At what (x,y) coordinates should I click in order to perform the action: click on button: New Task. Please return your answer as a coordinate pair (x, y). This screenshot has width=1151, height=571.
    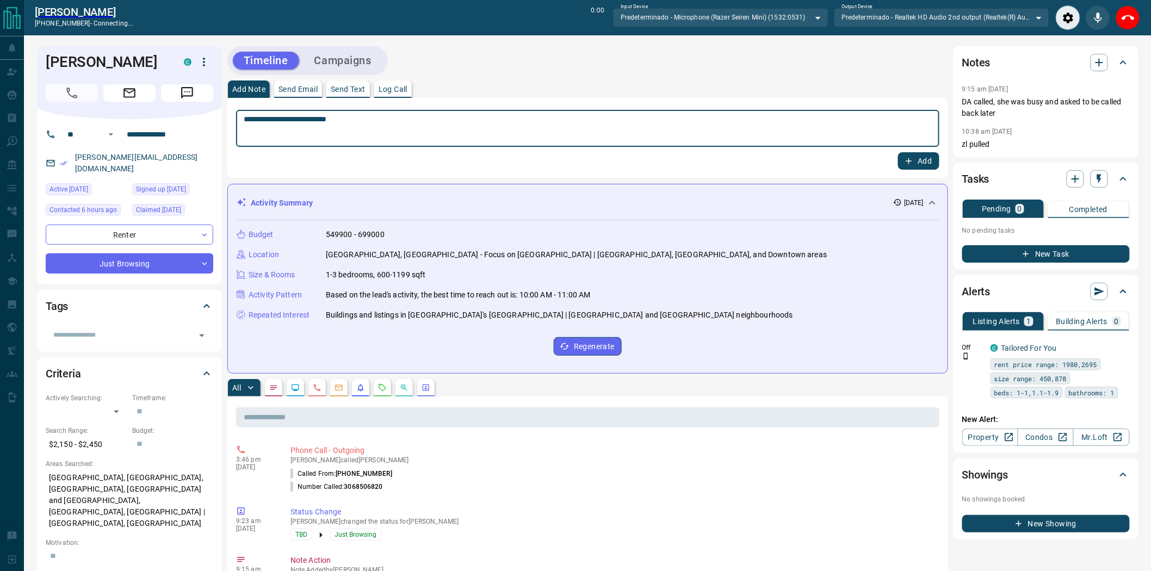
    Looking at the image, I should click on (1046, 254).